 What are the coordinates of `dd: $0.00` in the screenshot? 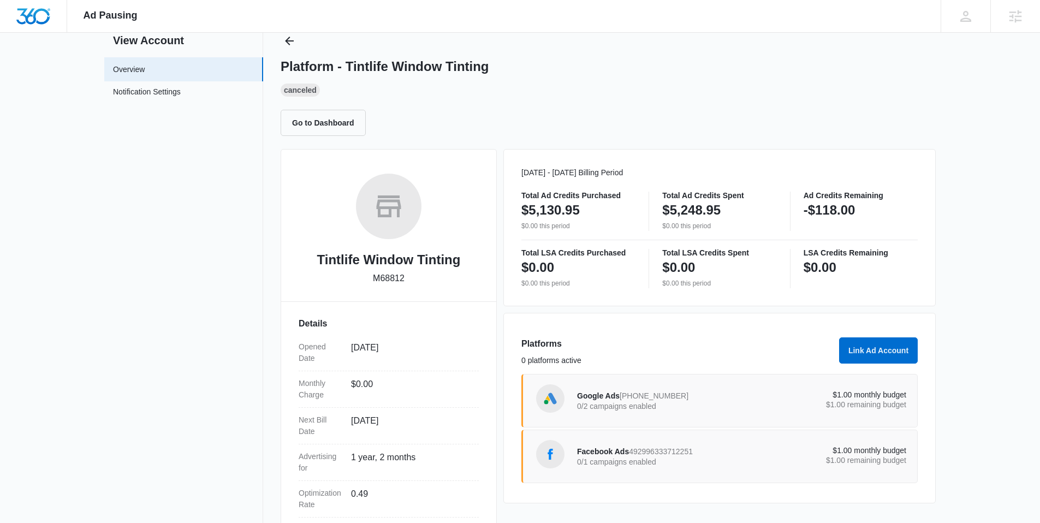 It's located at (411, 389).